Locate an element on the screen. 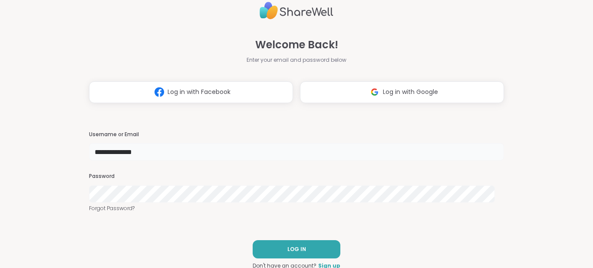 The height and width of the screenshot is (268, 593). h3: Password is located at coordinates (297, 176).